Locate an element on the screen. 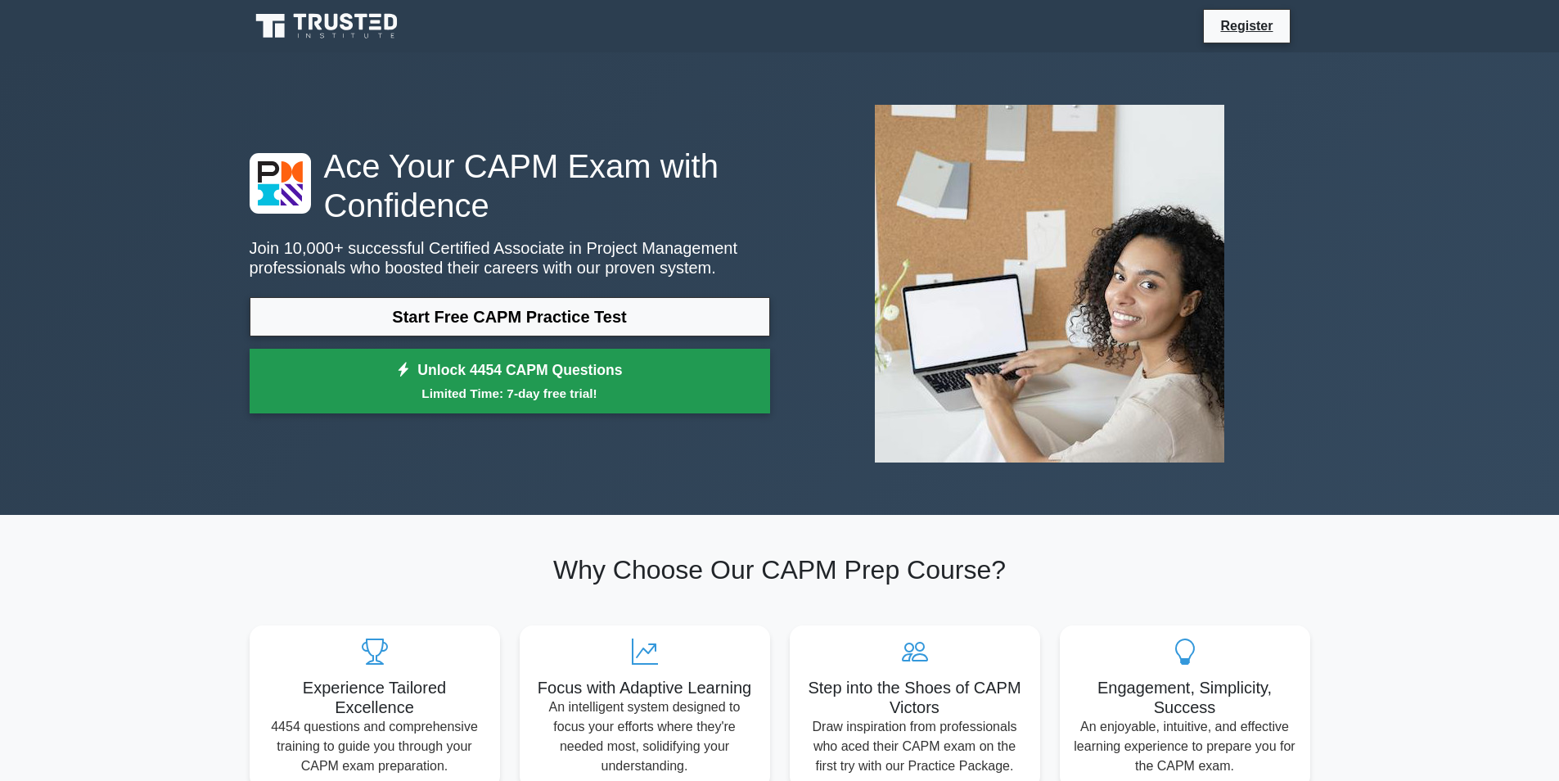 This screenshot has height=781, width=1559. a: Start Free CAPM Practice Test is located at coordinates (510, 317).